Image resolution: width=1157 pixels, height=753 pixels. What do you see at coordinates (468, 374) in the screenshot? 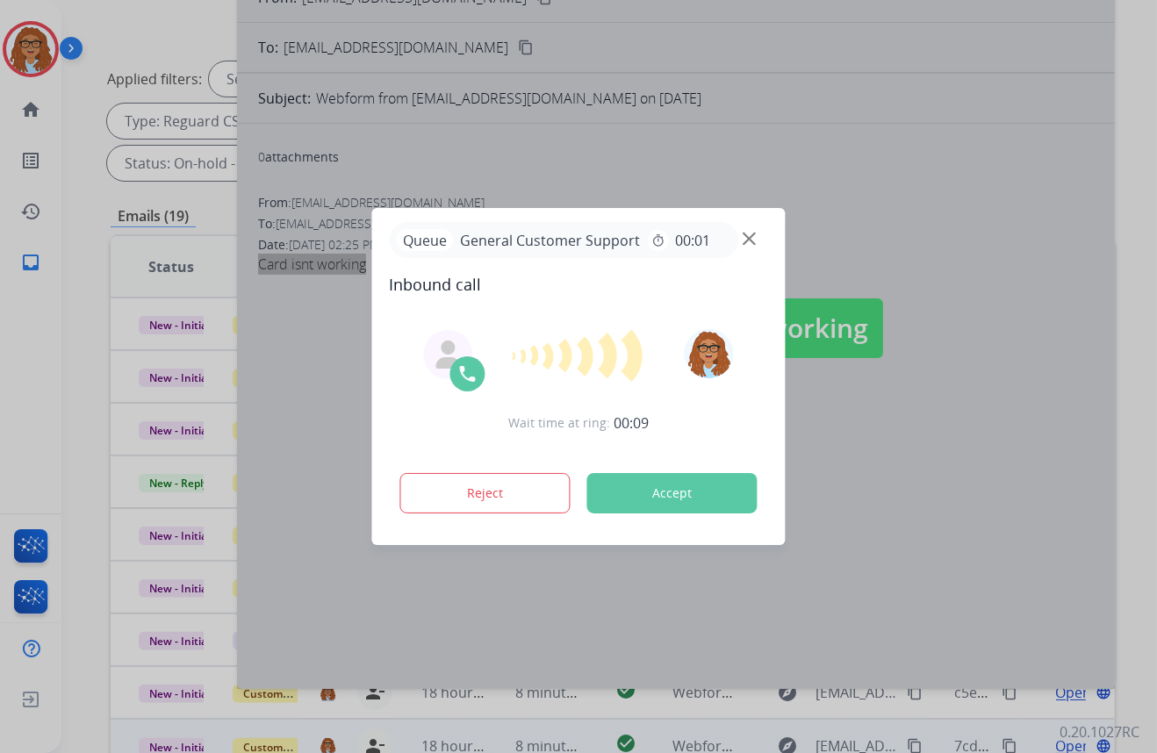
I see `img: call-icon` at bounding box center [468, 374].